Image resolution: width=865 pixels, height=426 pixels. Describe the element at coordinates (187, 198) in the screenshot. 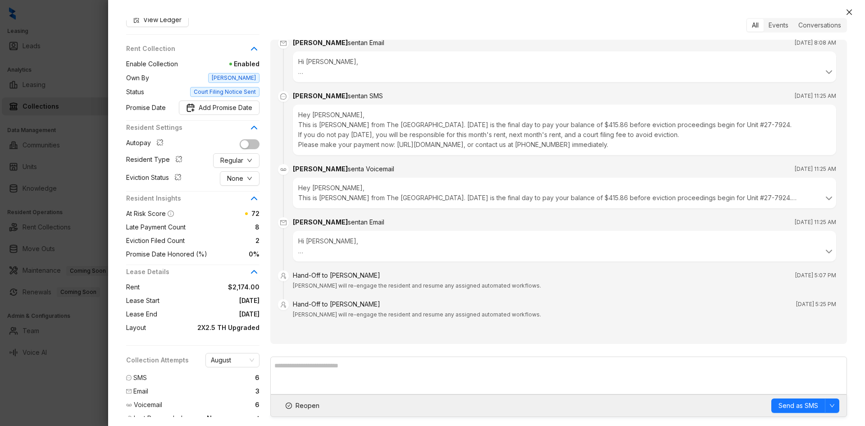

I see `span: Resident Insights` at that location.